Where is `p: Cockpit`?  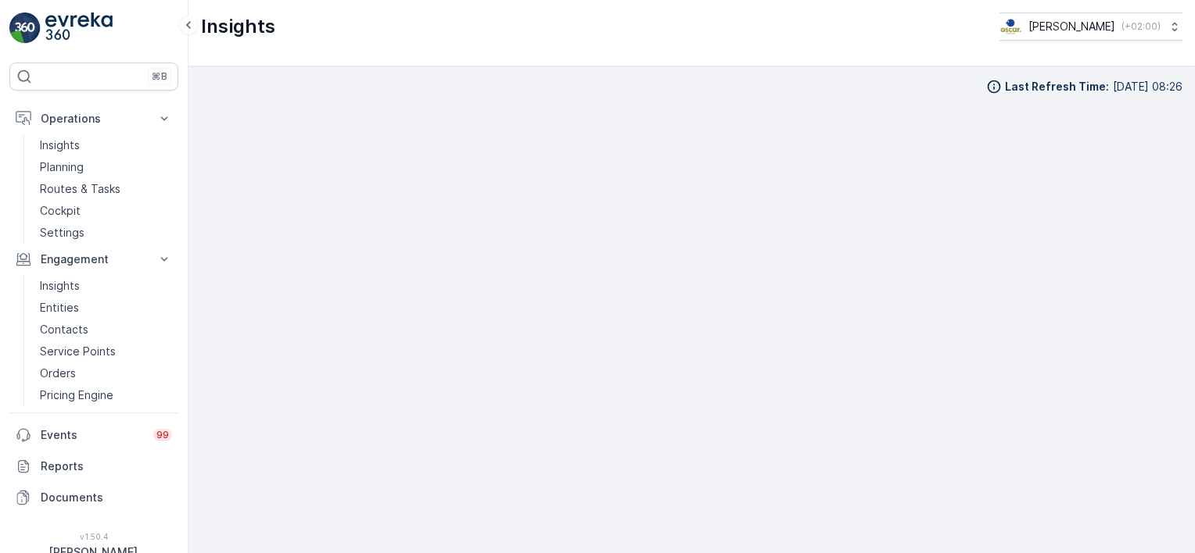 p: Cockpit is located at coordinates (60, 211).